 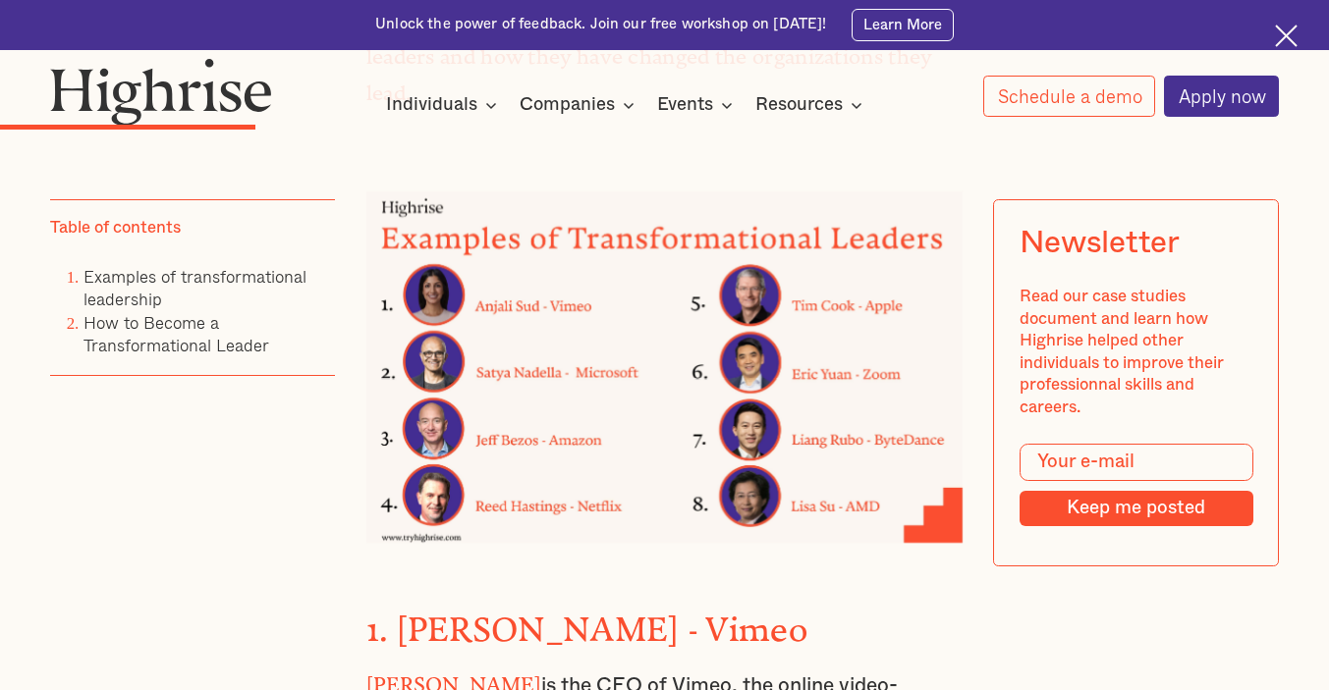 What do you see at coordinates (1069, 95) in the screenshot?
I see `a: Schedule a demo` at bounding box center [1069, 95].